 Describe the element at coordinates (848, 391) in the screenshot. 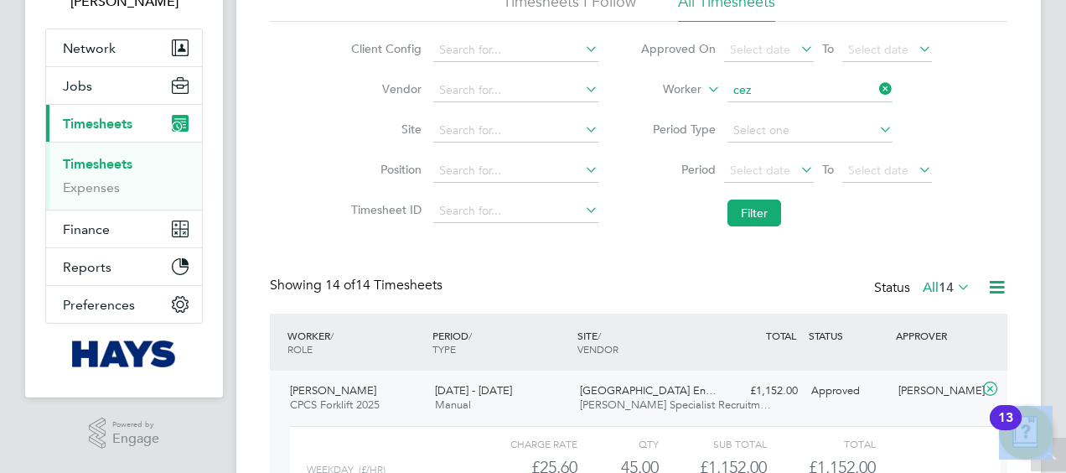

I see `div: Approved` at that location.